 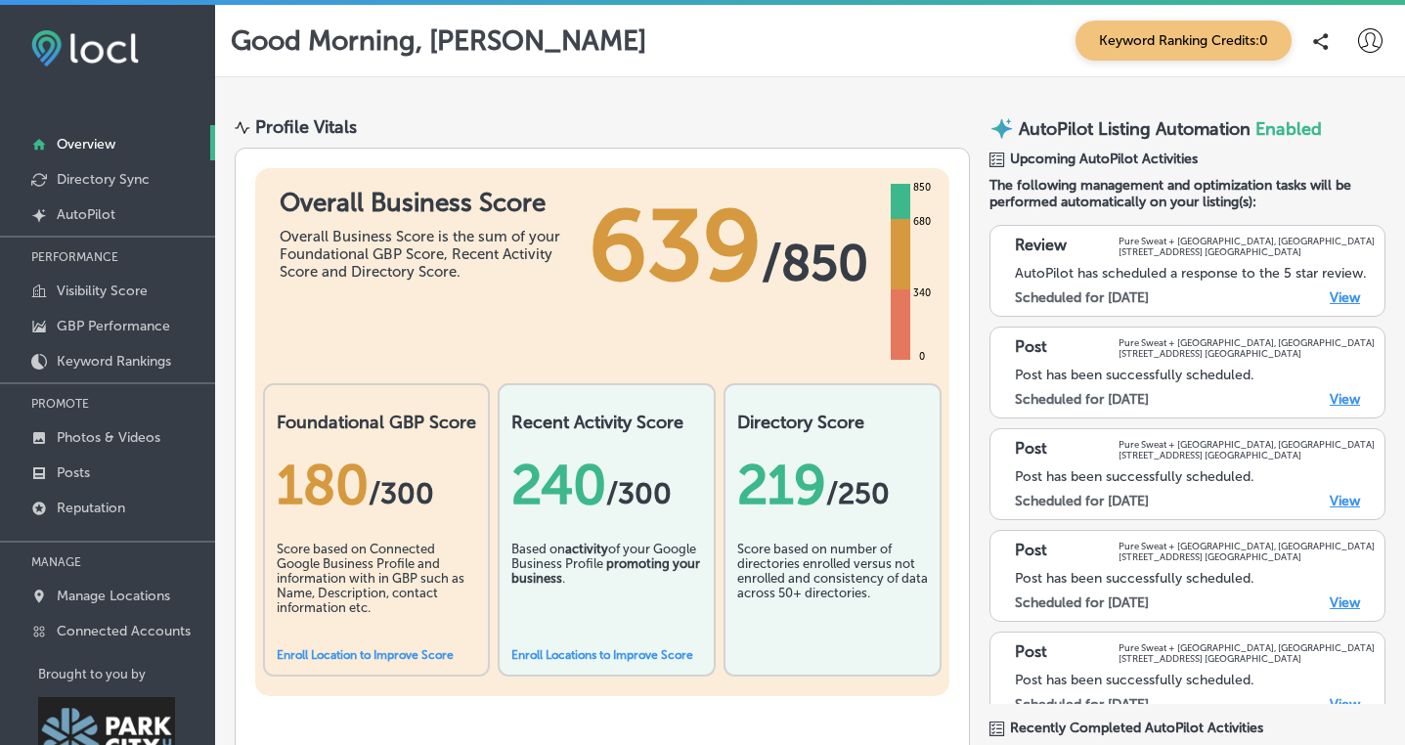 What do you see at coordinates (91, 508) in the screenshot?
I see `p: Reputation` at bounding box center [91, 508].